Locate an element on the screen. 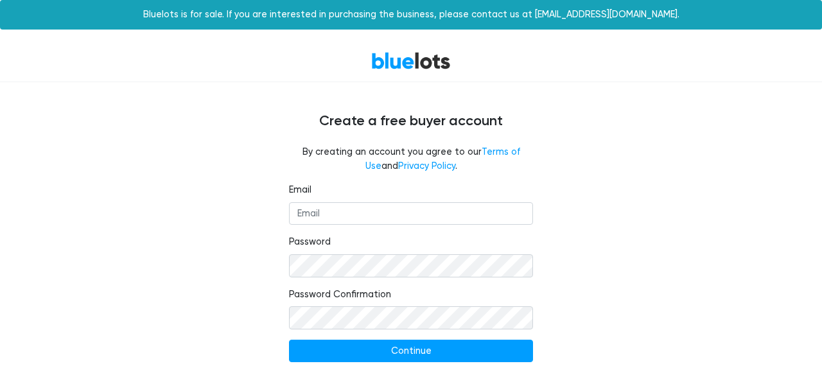  a: Privacy Policy is located at coordinates (427, 166).